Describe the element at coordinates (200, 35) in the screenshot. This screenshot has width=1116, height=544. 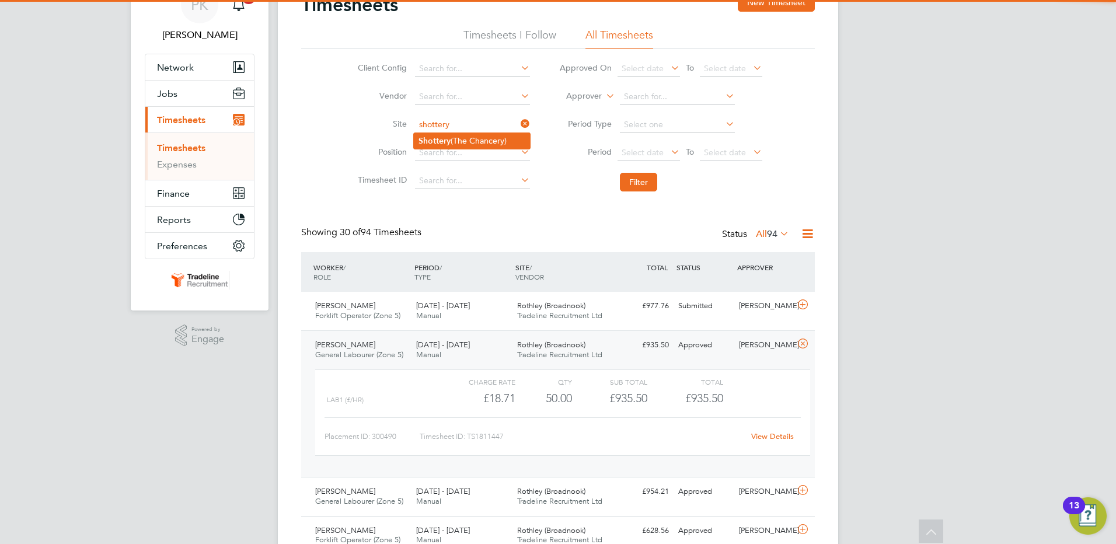
I see `span: Patrick Knight` at that location.